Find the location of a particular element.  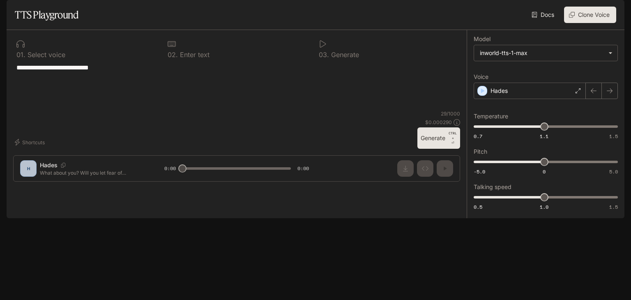

p: Select voice is located at coordinates (45, 55).